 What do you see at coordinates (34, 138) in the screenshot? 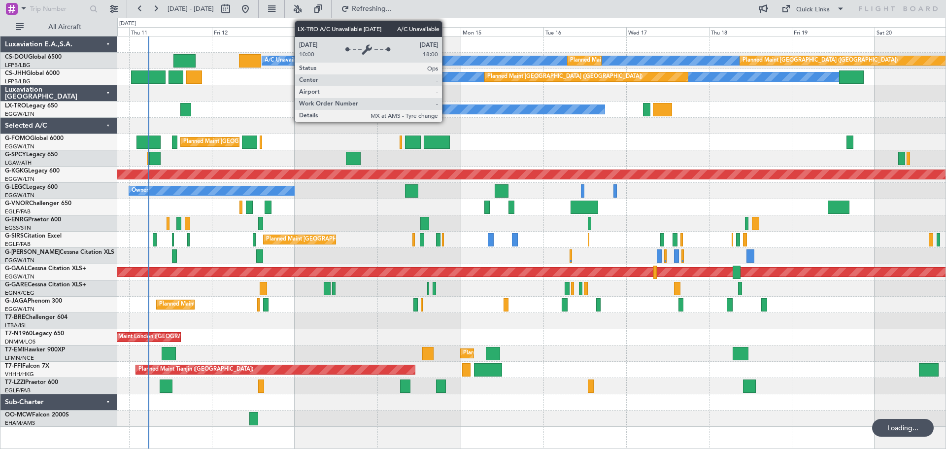
I see `a: G-FOMOGlobal 6000` at bounding box center [34, 138].